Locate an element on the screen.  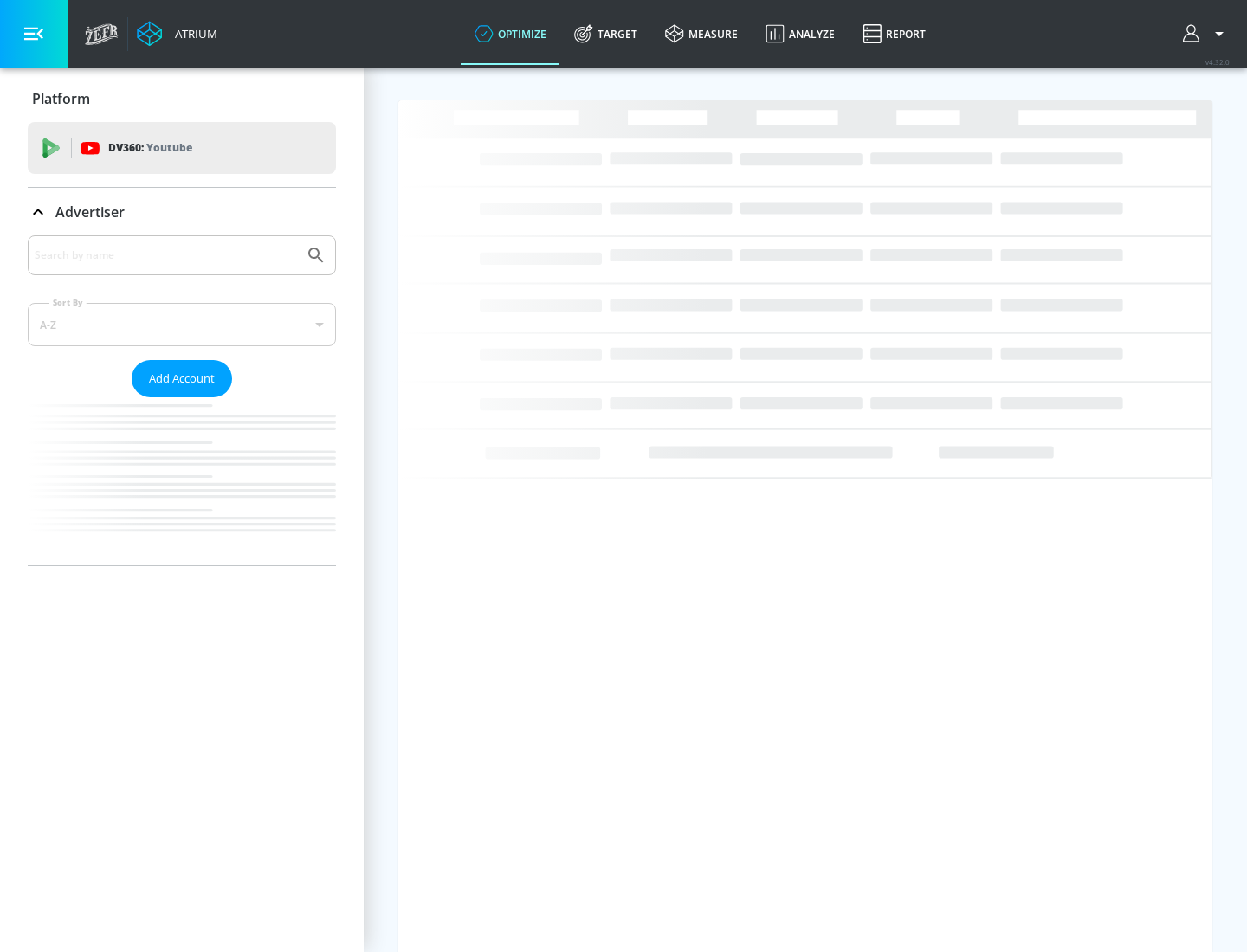
span: Add Account is located at coordinates (182, 378).